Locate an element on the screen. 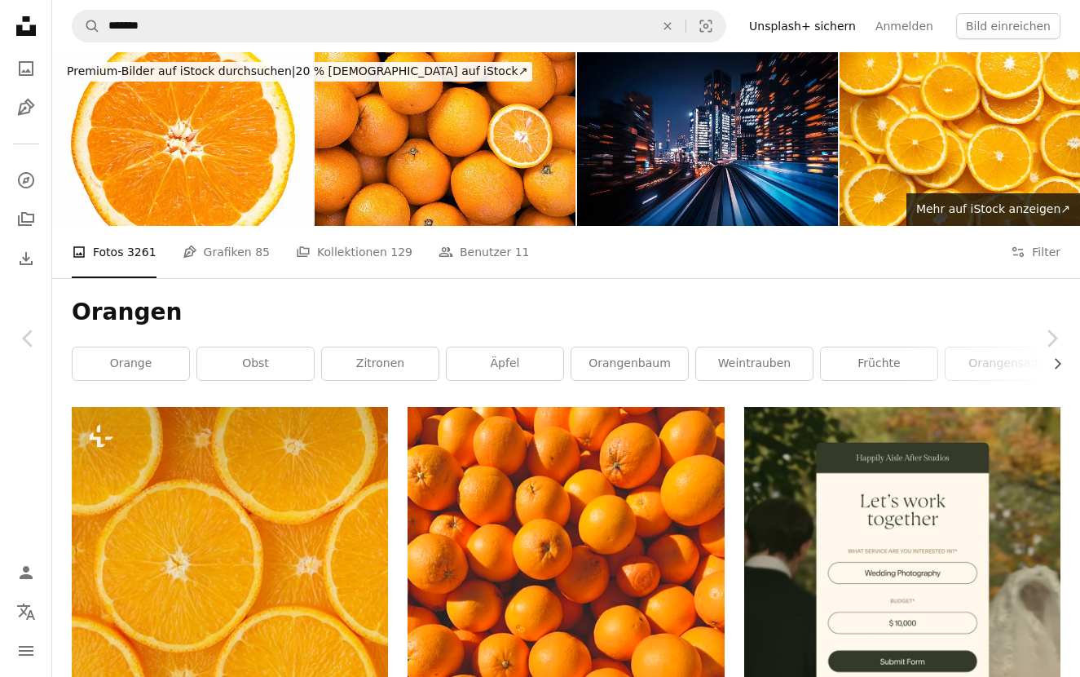  a: Orangenfrüchte auf weißem Keramikteller is located at coordinates (566, 618).